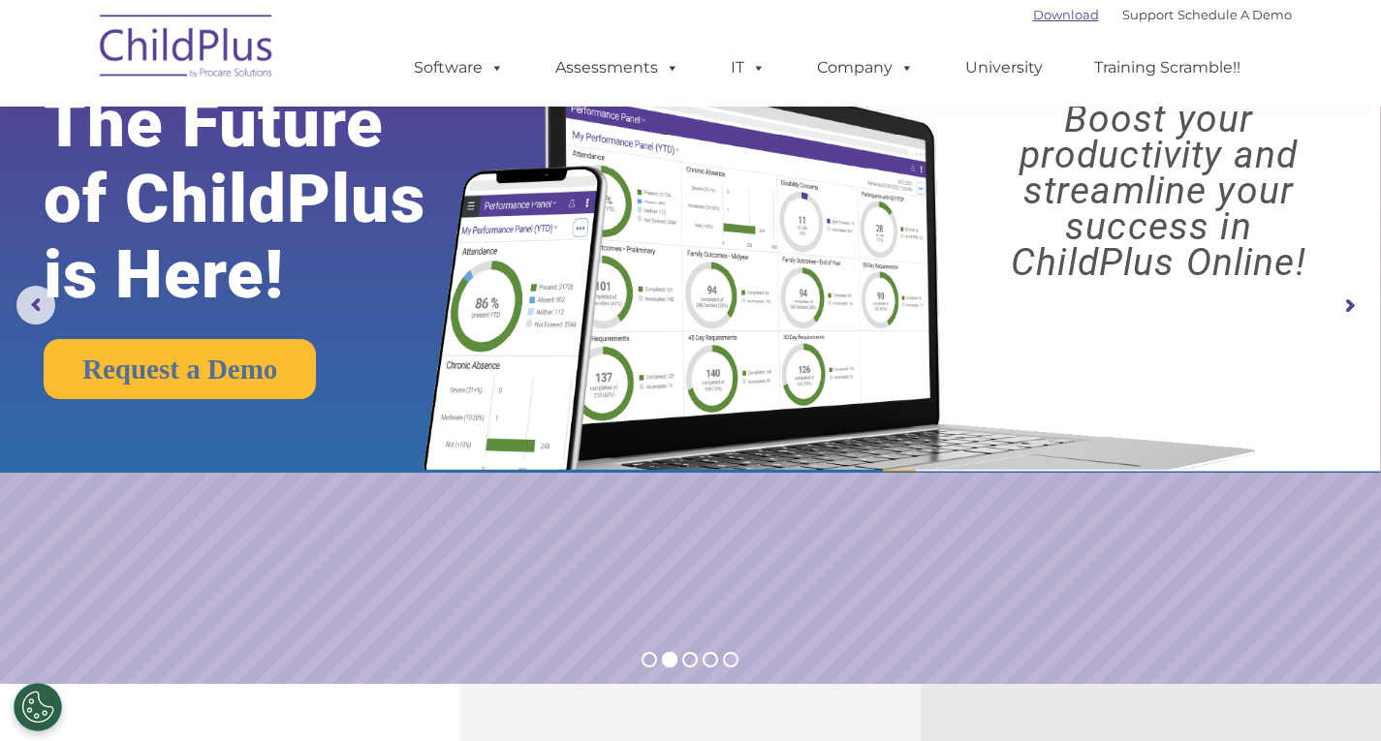 Image resolution: width=1381 pixels, height=741 pixels. I want to click on rs-layer: The Future of ChildPlus is Here!, so click(264, 200).